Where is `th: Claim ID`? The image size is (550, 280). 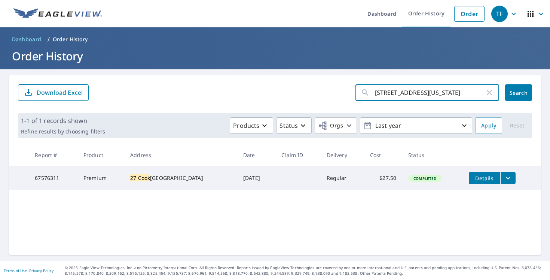
th: Claim ID is located at coordinates (298, 155).